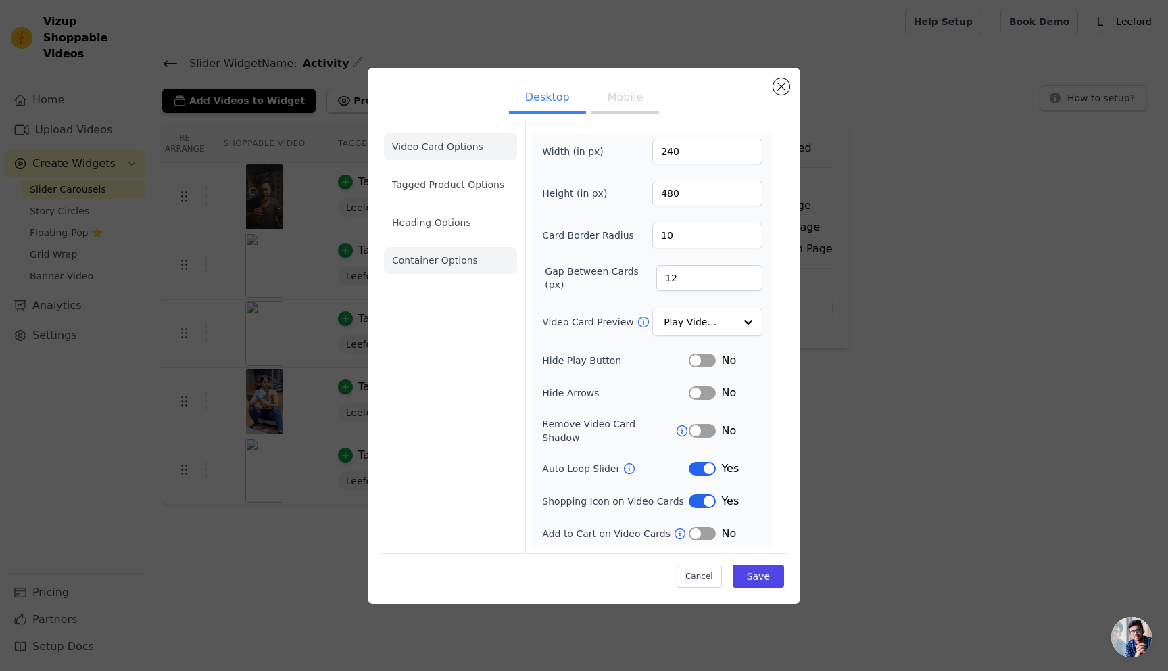  What do you see at coordinates (609, 431) in the screenshot?
I see `label: Remove Video Card Shadow` at bounding box center [609, 431].